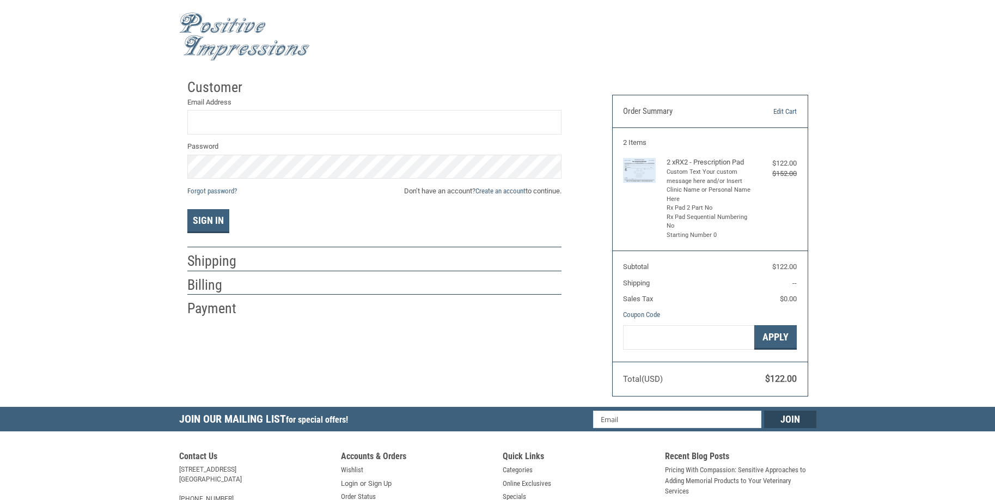 This screenshot has width=995, height=500. I want to click on input: Email, so click(677, 419).